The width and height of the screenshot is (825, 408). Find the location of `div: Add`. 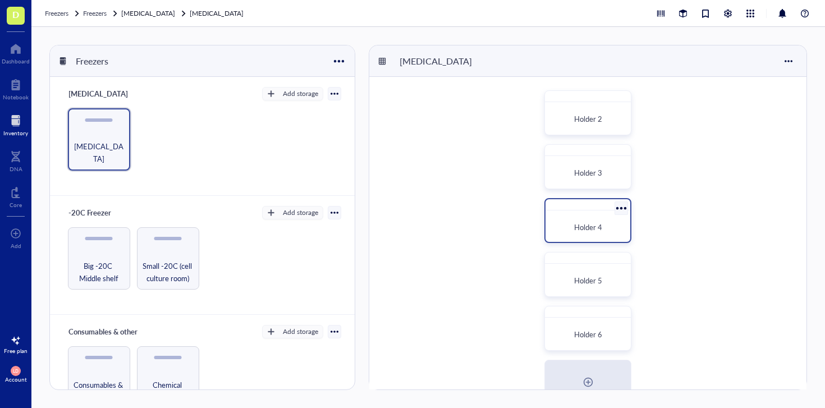

div: Add is located at coordinates (16, 246).